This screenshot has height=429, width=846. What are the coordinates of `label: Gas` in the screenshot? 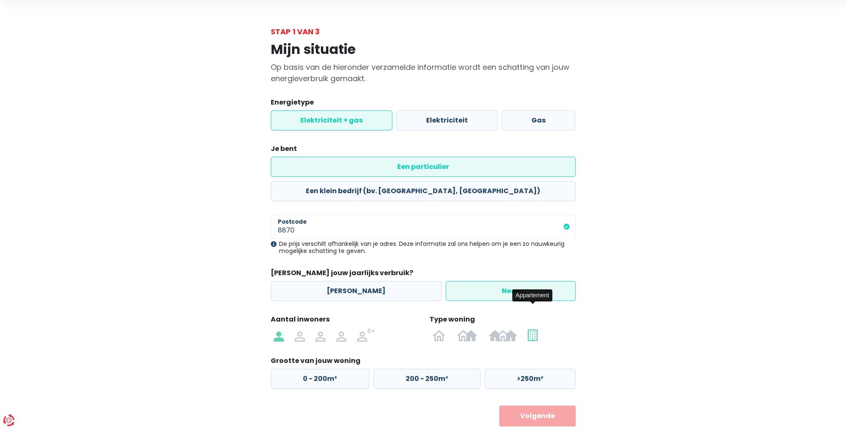 It's located at (539, 120).